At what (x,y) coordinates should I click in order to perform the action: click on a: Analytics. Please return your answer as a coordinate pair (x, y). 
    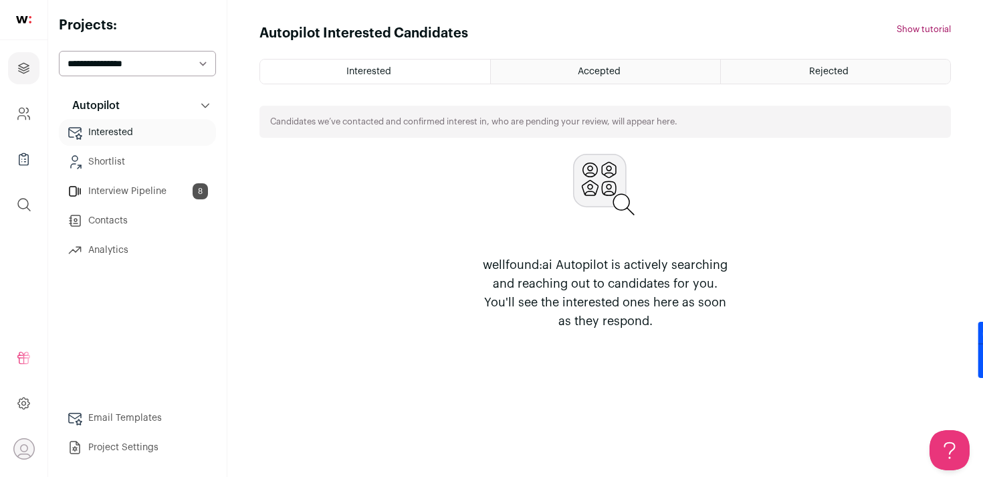
    Looking at the image, I should click on (137, 250).